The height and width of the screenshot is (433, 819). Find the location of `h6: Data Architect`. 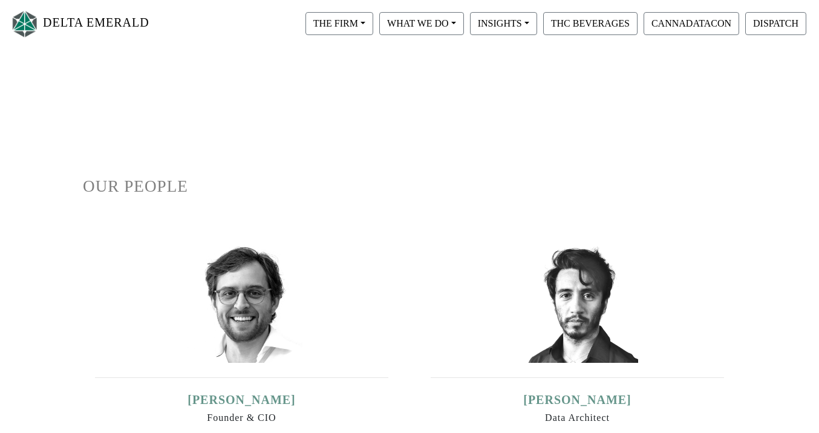

h6: Data Architect is located at coordinates (577, 417).